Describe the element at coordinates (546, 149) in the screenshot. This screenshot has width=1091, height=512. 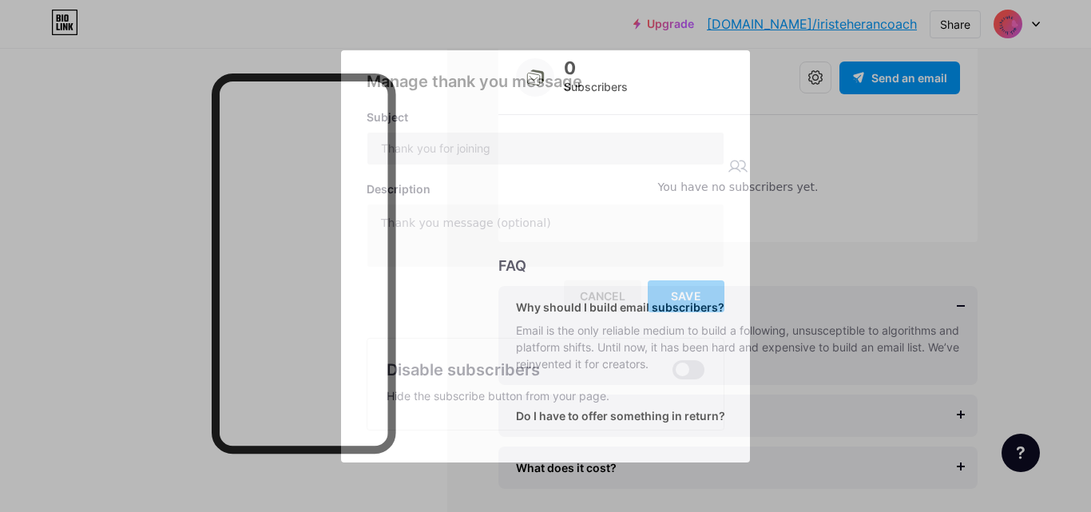
I see `input: Thank you for joining` at that location.